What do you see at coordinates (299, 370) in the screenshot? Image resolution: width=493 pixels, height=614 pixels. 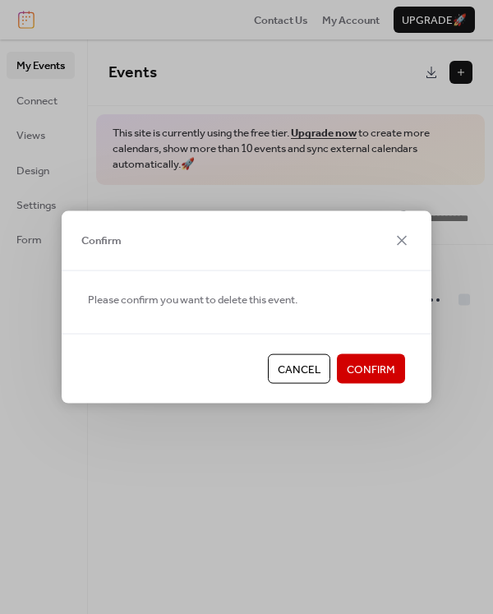 I see `span: Cancel` at bounding box center [299, 370].